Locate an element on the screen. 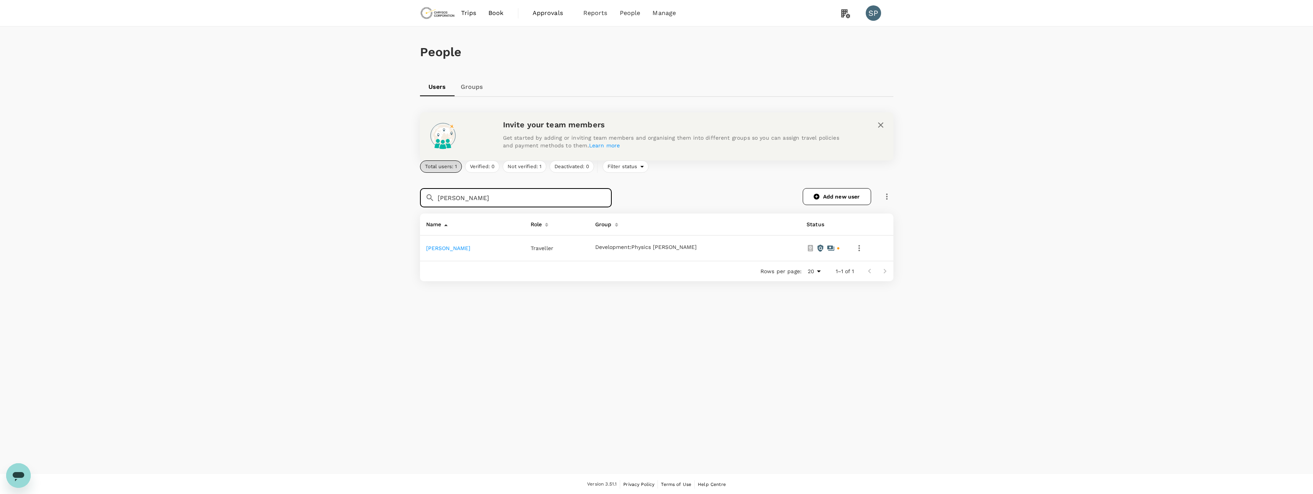  a: Add new user is located at coordinates (837, 196).